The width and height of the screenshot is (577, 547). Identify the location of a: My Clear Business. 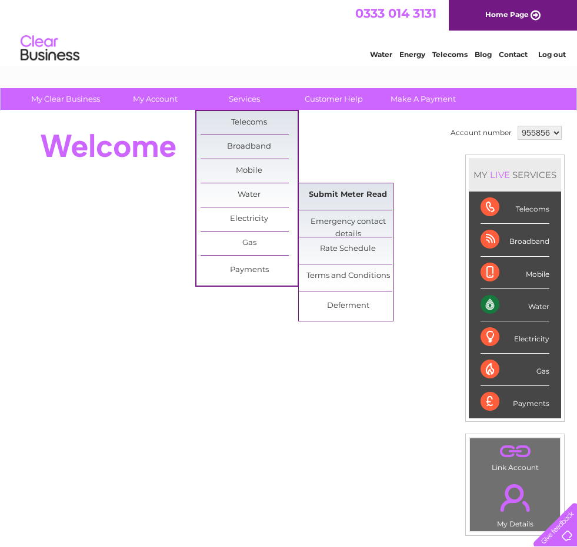
(65, 99).